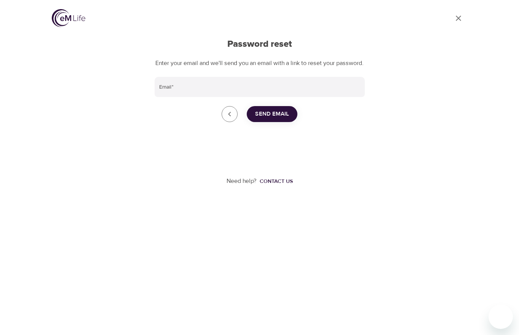 This screenshot has height=335, width=519. I want to click on span: Send Email, so click(272, 114).